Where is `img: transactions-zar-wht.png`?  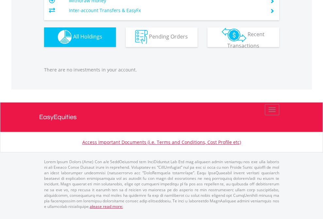
img: transactions-zar-wht.png is located at coordinates (234, 35).